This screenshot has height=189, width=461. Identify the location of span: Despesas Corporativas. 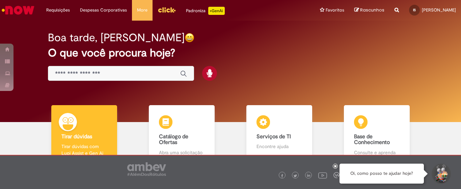
(103, 10).